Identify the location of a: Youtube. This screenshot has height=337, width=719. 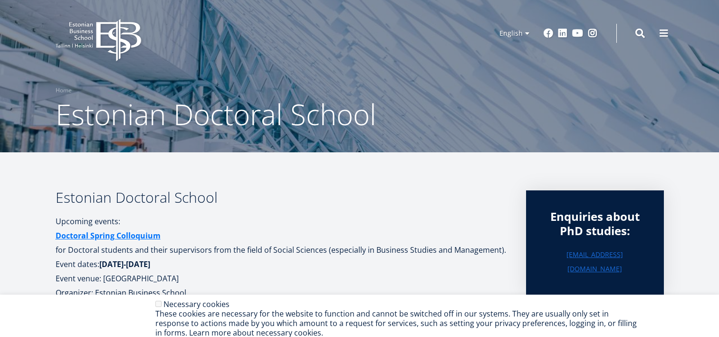
(578, 33).